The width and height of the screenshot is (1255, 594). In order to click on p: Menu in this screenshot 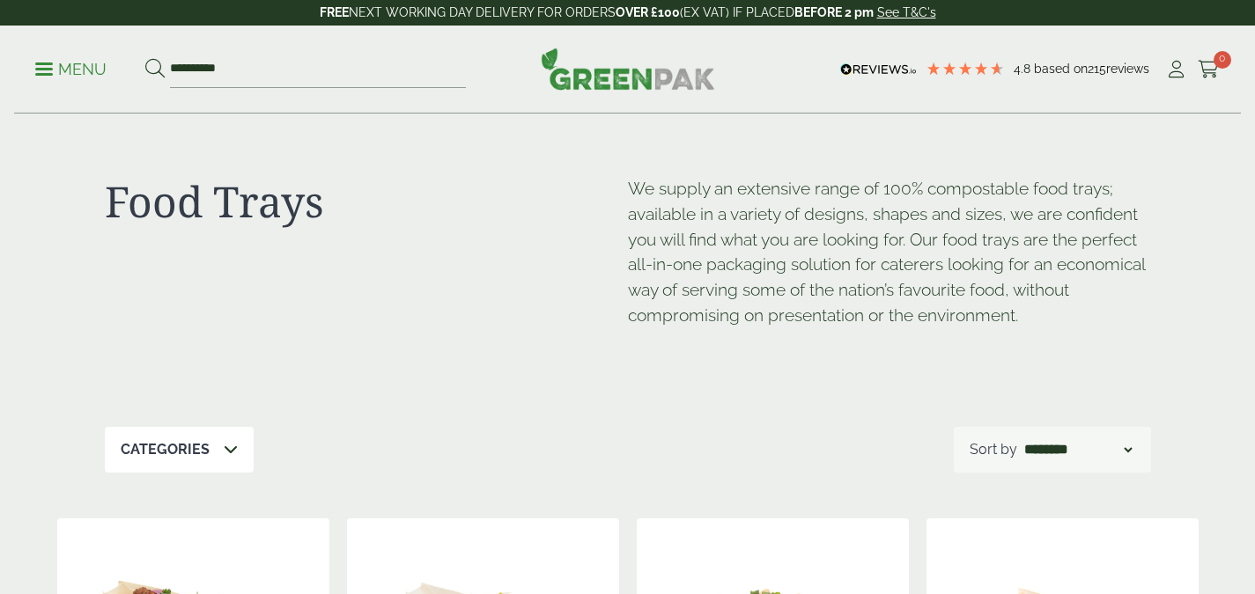, I will do `click(70, 70)`.